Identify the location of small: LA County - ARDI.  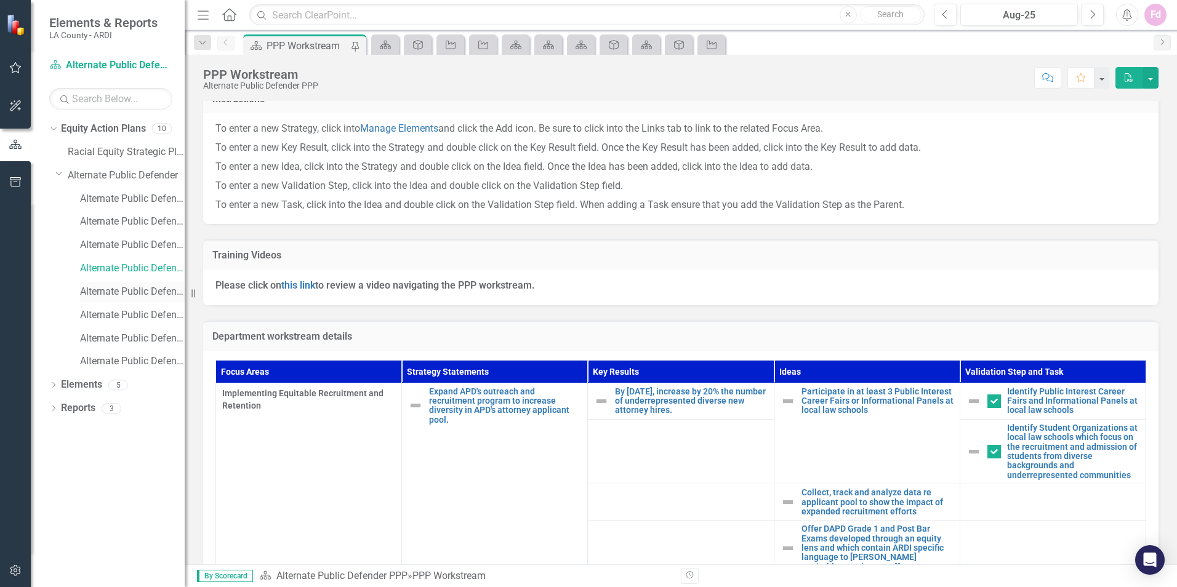
(103, 35).